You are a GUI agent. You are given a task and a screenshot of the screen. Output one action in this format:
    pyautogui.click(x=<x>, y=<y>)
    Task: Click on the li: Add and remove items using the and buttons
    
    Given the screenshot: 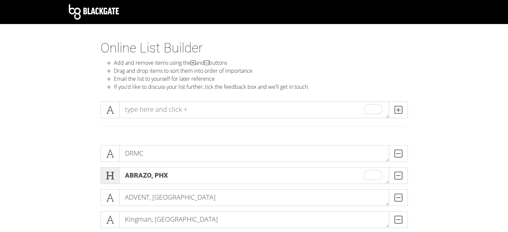 What is the action you would take?
    pyautogui.click(x=261, y=63)
    